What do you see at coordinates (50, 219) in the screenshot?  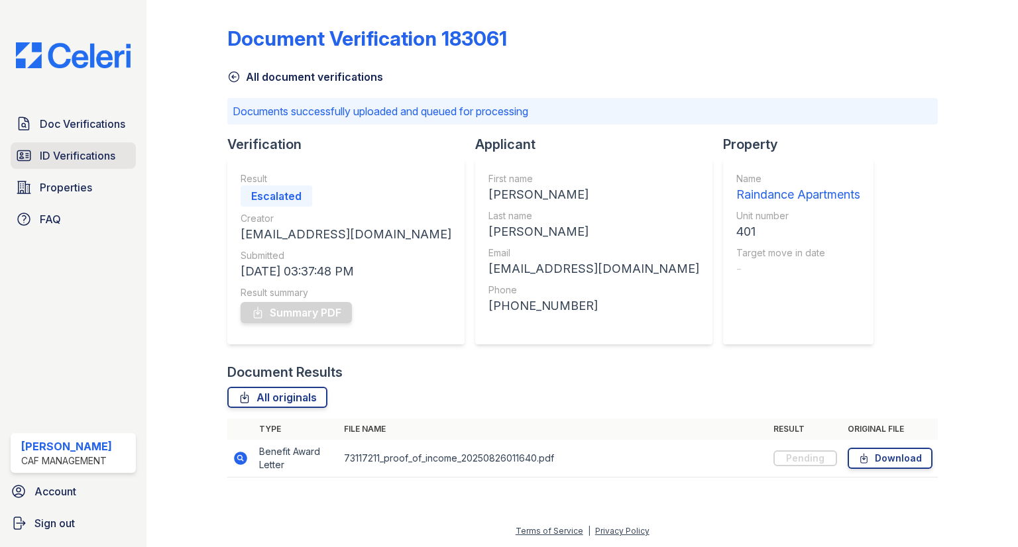 I see `span: FAQ` at bounding box center [50, 219].